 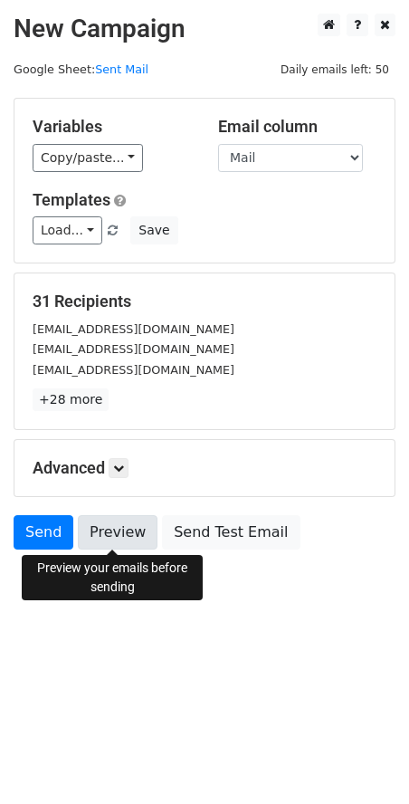 I want to click on a: Send, so click(x=43, y=533).